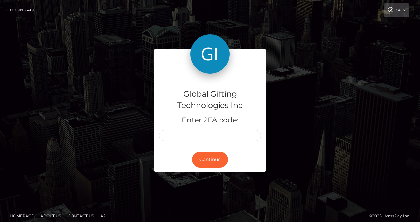 The height and width of the screenshot is (222, 420). What do you see at coordinates (81, 216) in the screenshot?
I see `a: Contact Us` at bounding box center [81, 216].